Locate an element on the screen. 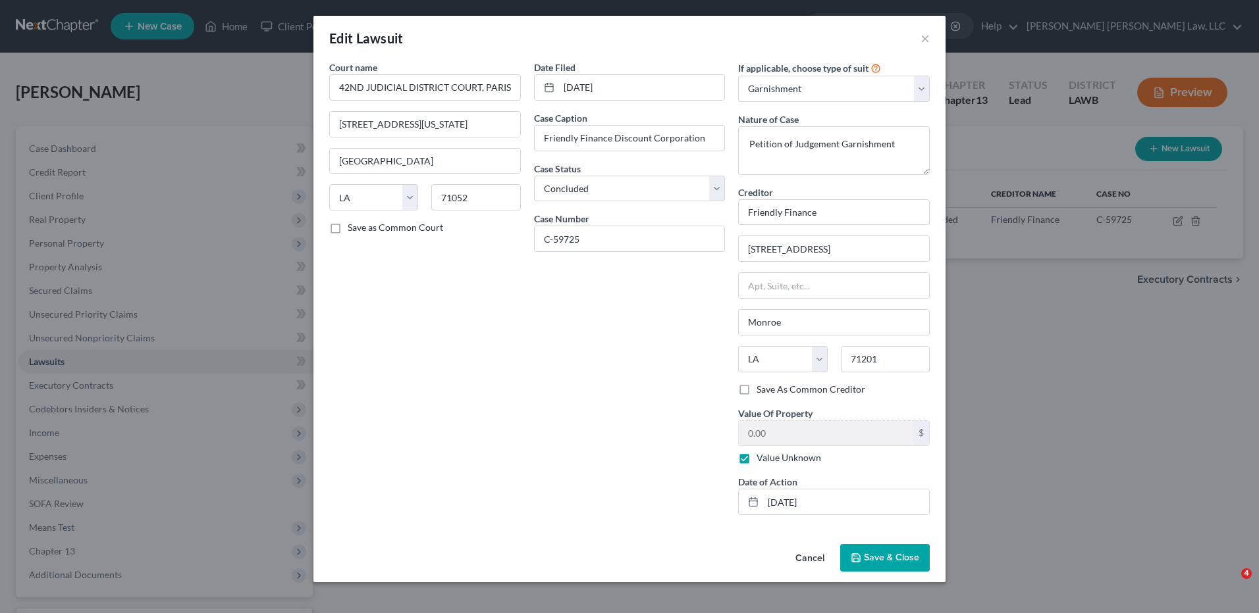 Image resolution: width=1259 pixels, height=613 pixels. label: Save as Common Court is located at coordinates (395, 228).